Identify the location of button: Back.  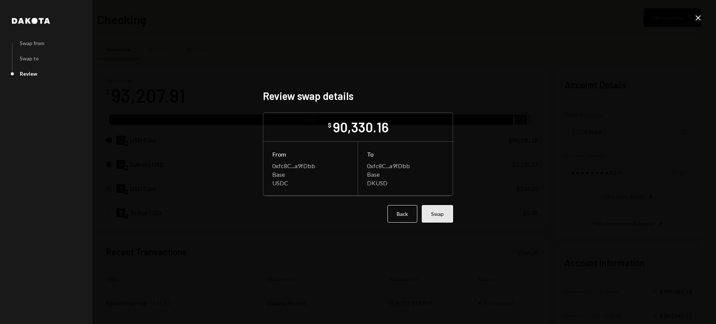
(402, 214).